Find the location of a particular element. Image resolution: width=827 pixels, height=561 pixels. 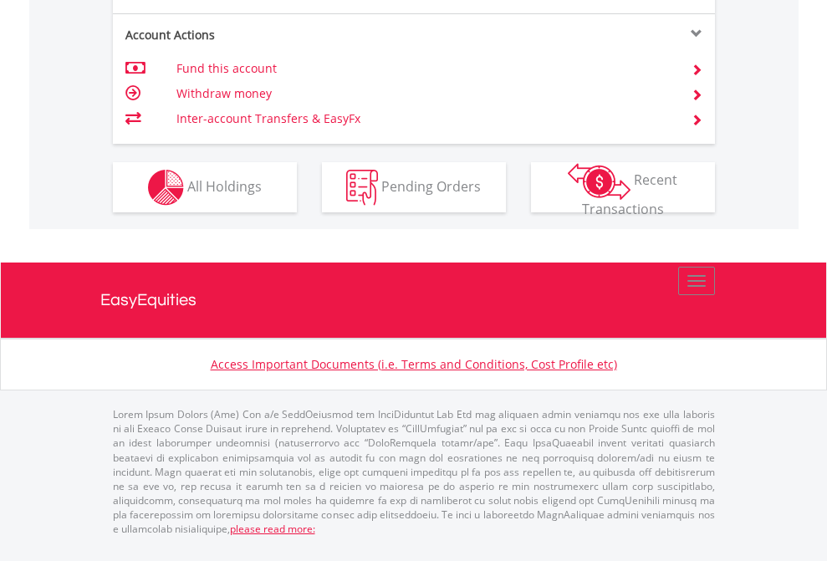

div: EasyEquities is located at coordinates (414, 300).